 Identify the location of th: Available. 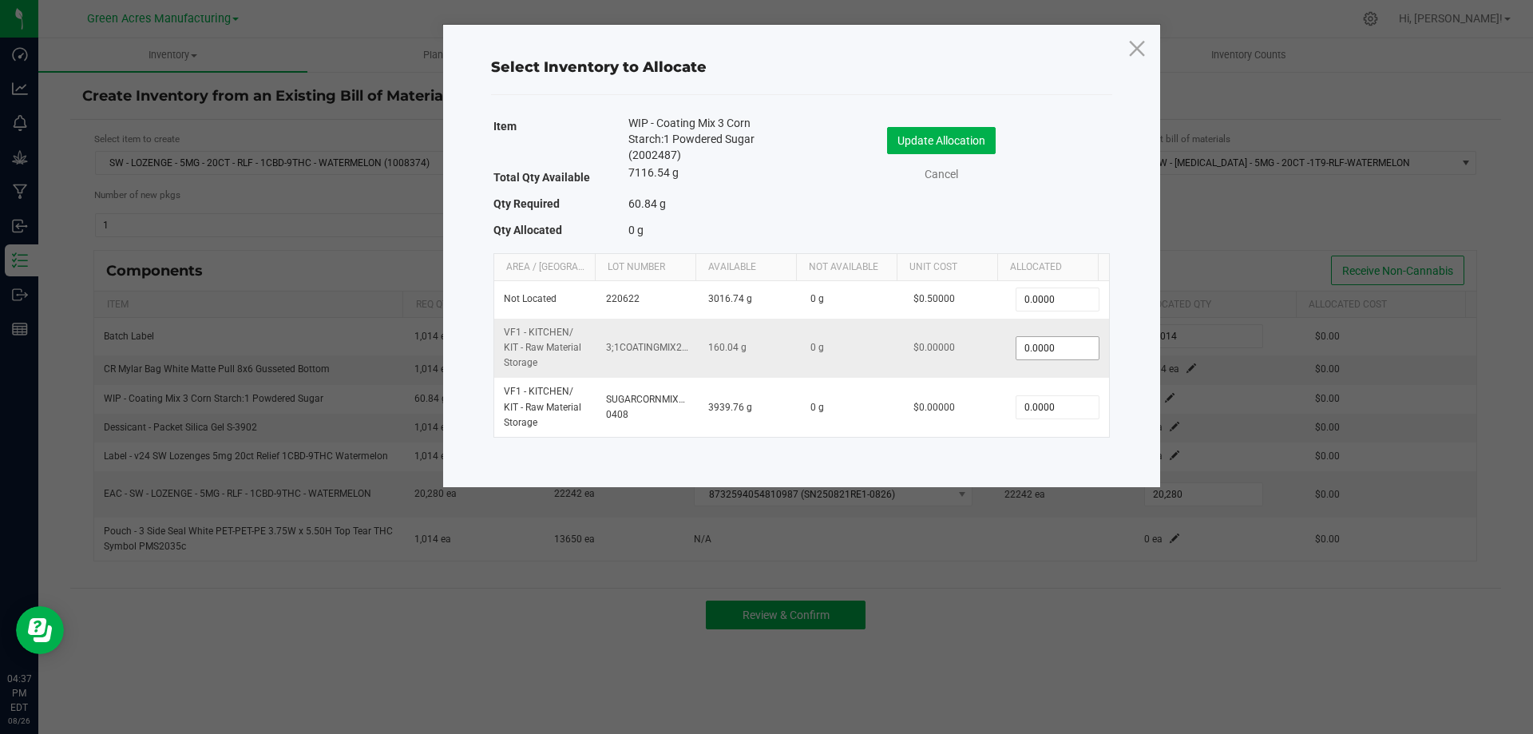
(746, 268).